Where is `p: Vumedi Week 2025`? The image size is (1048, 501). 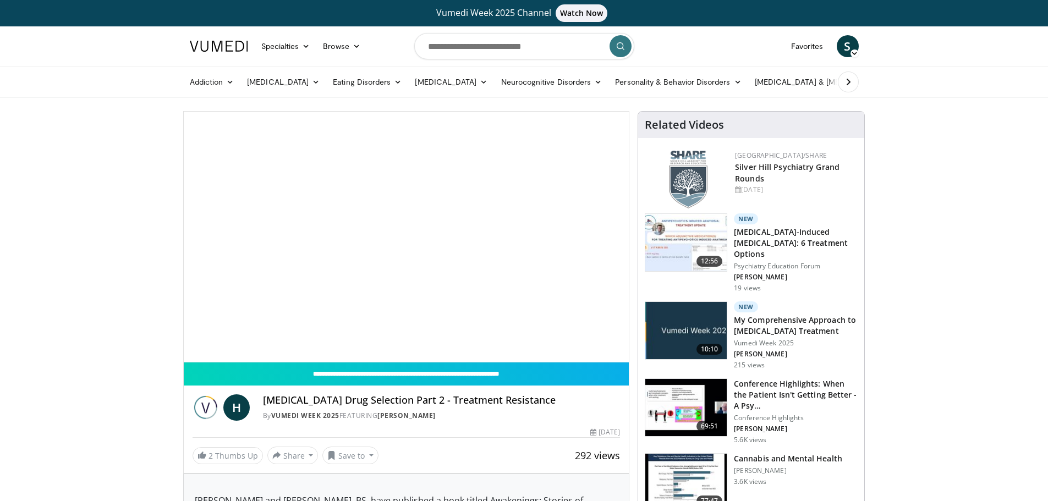 p: Vumedi Week 2025 is located at coordinates (795, 343).